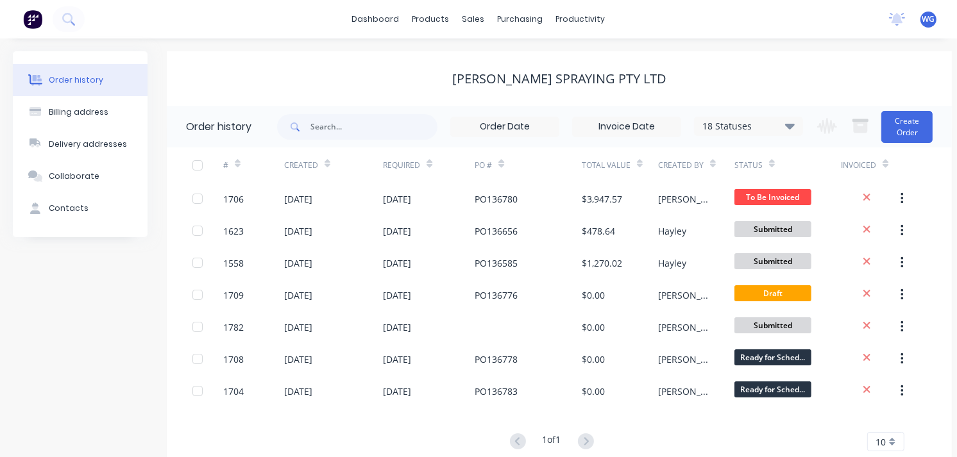 The height and width of the screenshot is (457, 957). I want to click on div: PO136783, so click(496, 391).